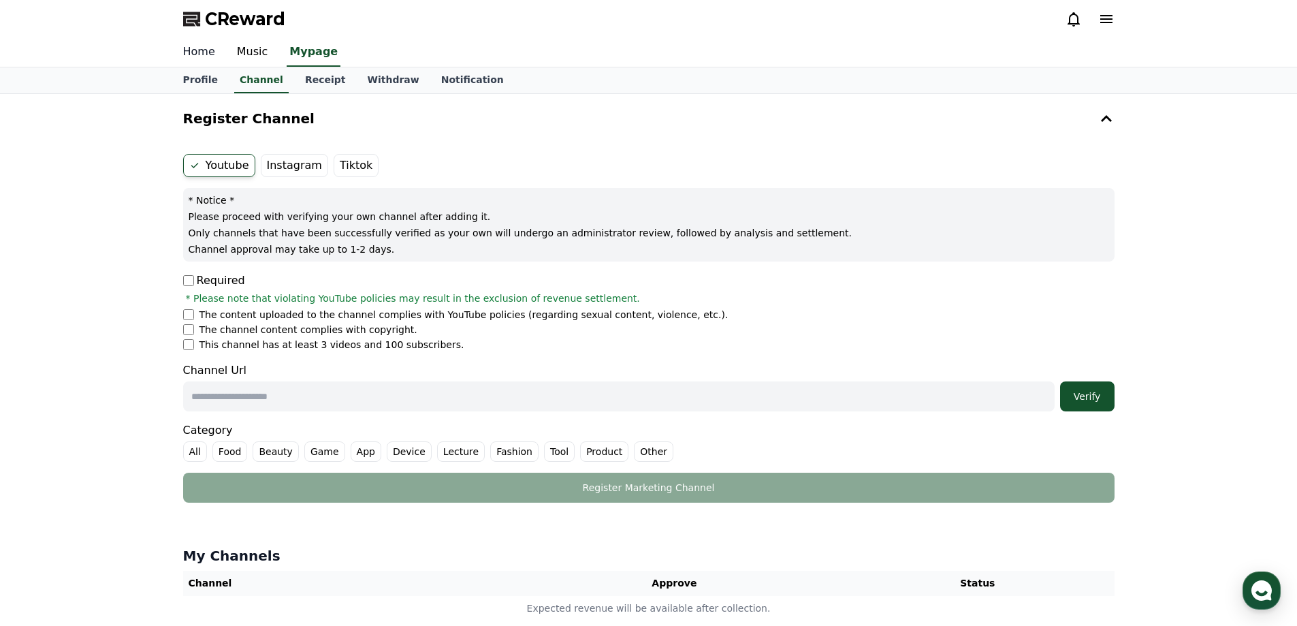 This screenshot has width=1297, height=626. Describe the element at coordinates (275, 451) in the screenshot. I see `label: Beauty` at that location.